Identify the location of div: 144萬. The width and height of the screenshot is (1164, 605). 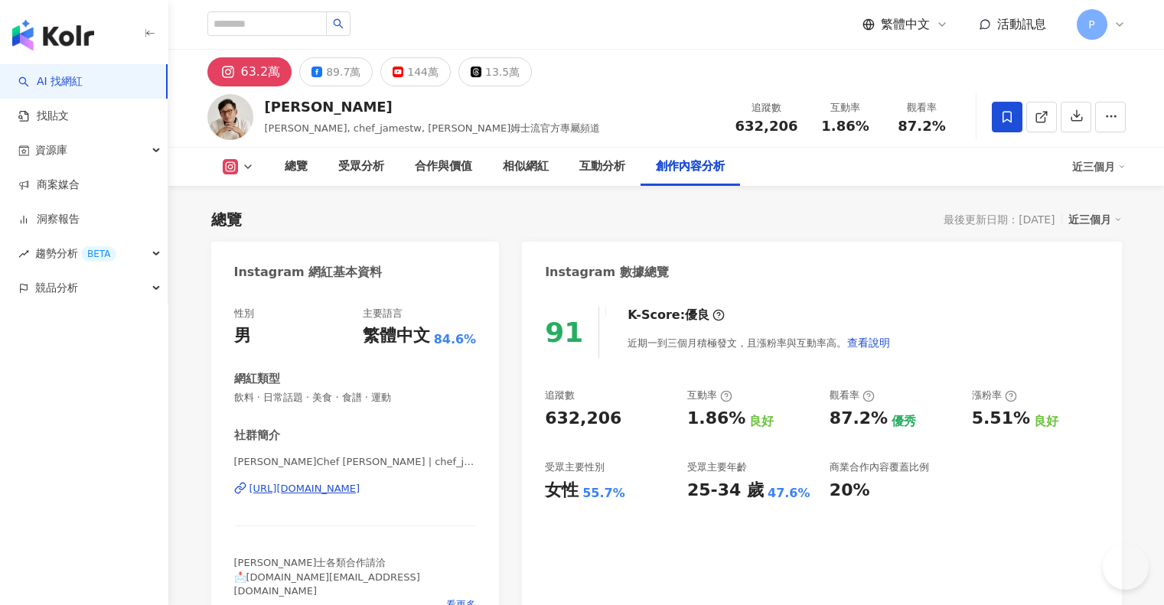
(422, 72).